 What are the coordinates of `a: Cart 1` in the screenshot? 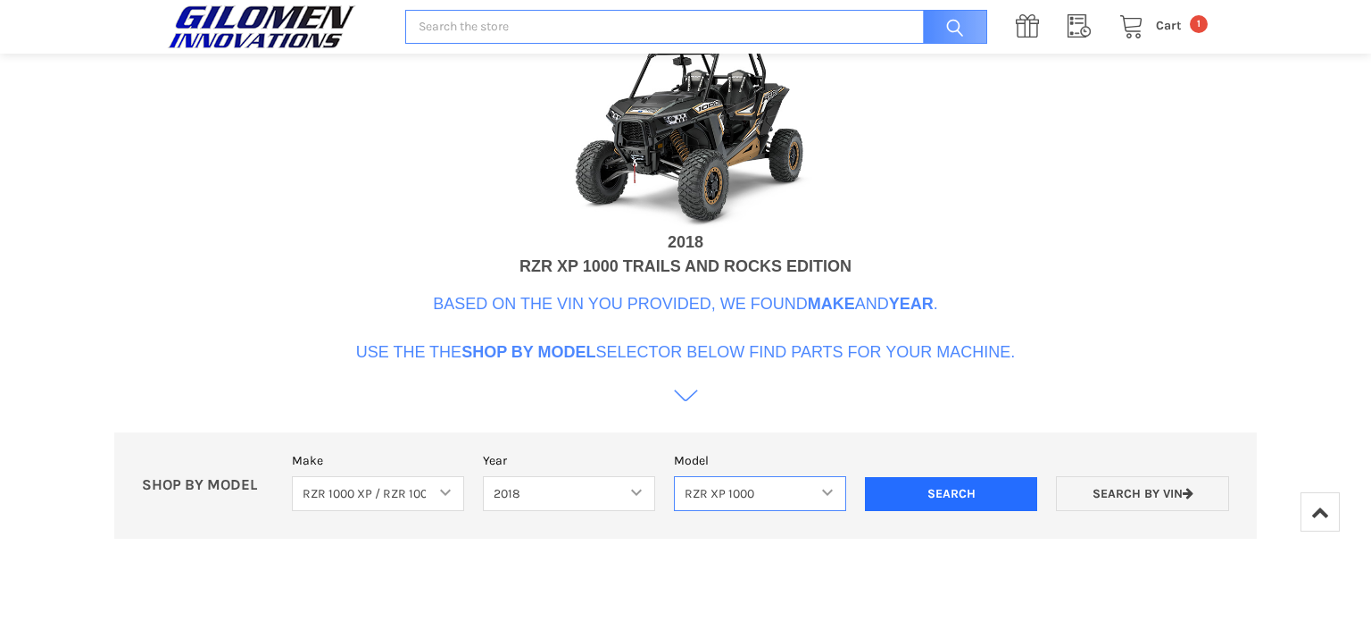 It's located at (1159, 26).